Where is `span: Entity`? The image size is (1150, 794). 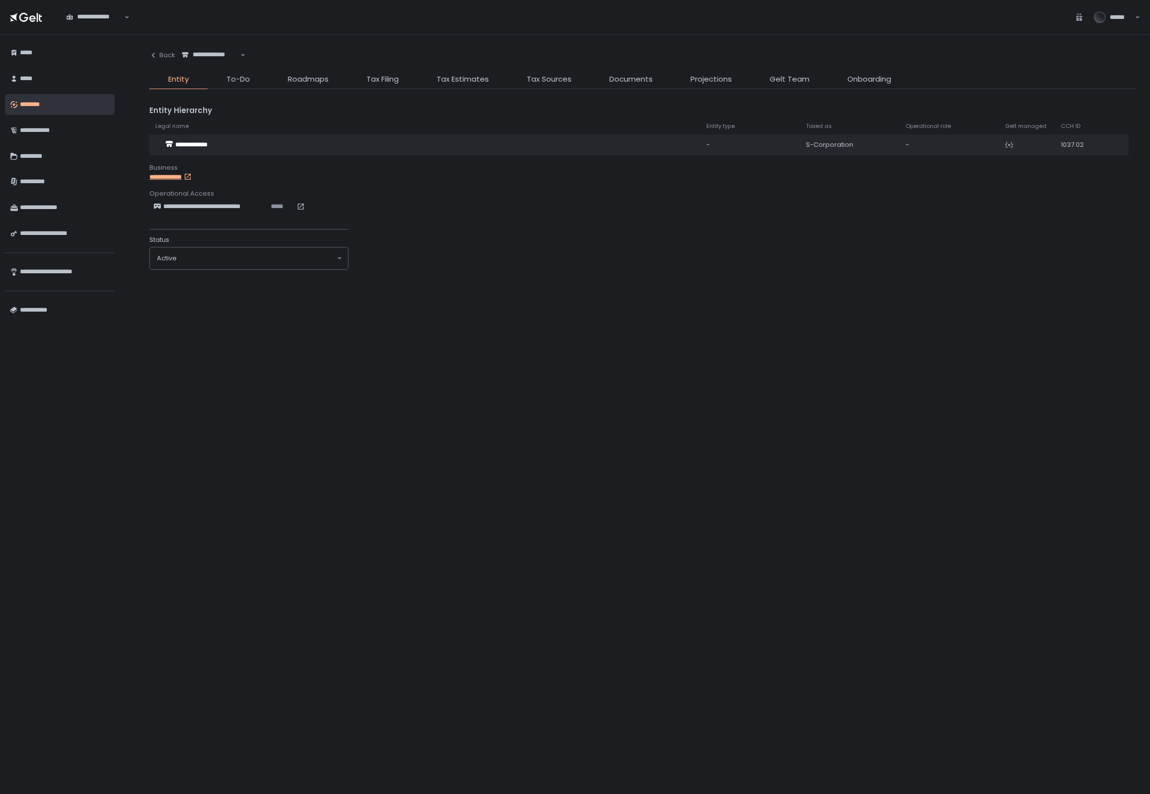 span: Entity is located at coordinates (178, 79).